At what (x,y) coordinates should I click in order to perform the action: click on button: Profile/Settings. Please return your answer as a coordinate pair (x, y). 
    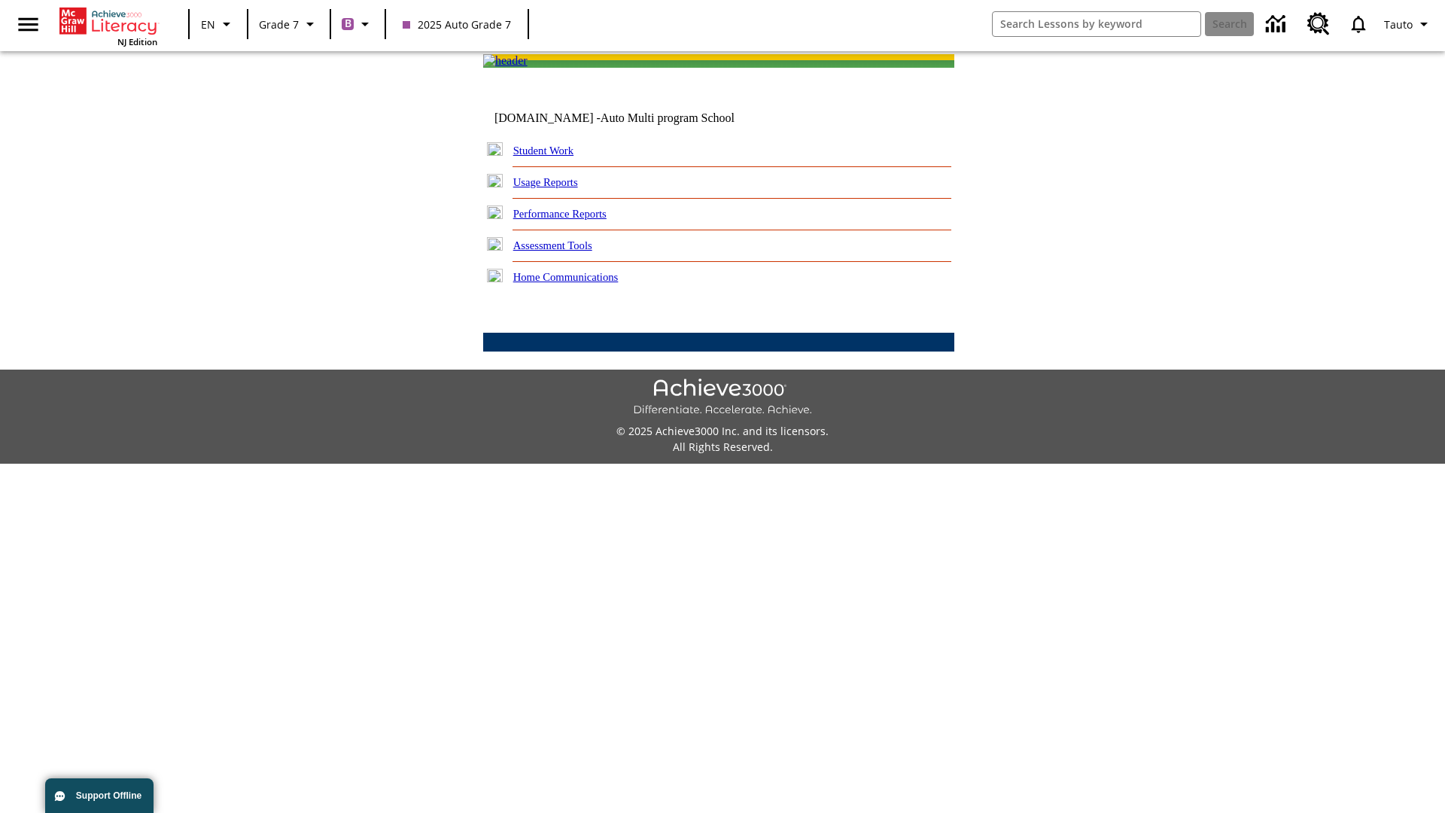
    Looking at the image, I should click on (1408, 24).